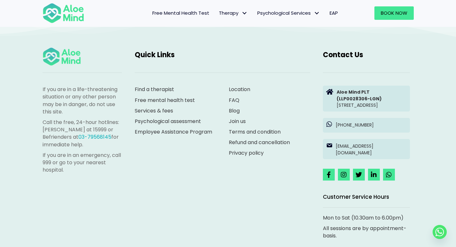 This screenshot has width=456, height=247. I want to click on a: Psychological assessment, so click(168, 121).